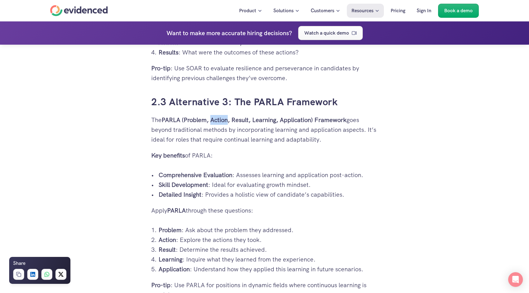 This screenshot has width=529, height=293. Describe the element at coordinates (268, 52) in the screenshot. I see `p: : What were the outcomes of these actions?` at that location.